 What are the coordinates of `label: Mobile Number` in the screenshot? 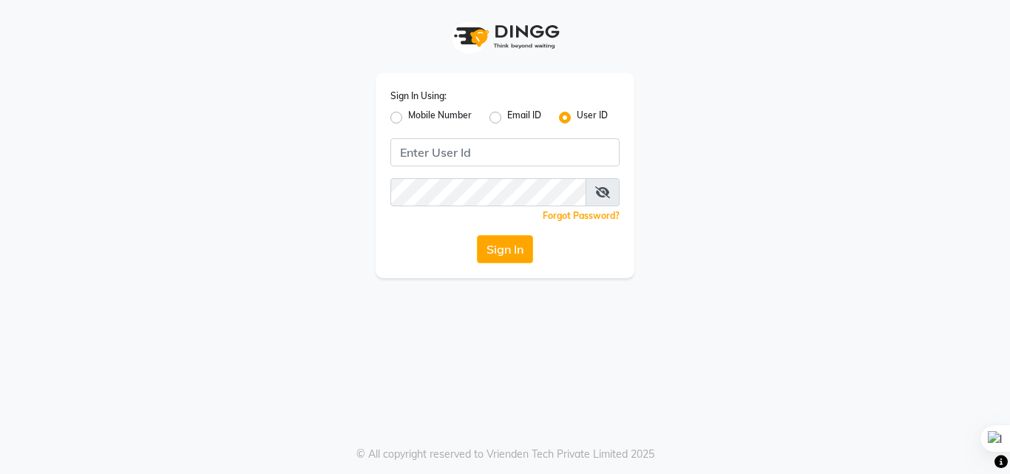 It's located at (440, 118).